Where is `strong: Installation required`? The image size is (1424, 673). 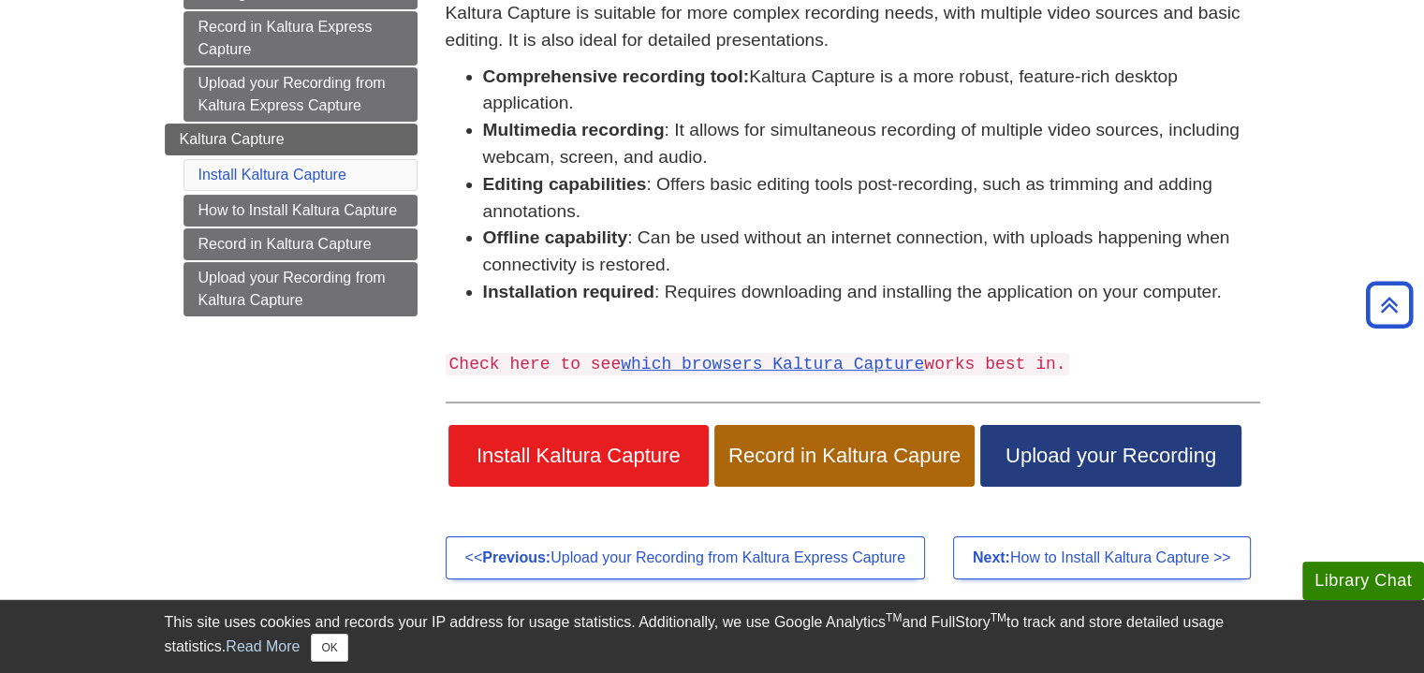 strong: Installation required is located at coordinates (568, 291).